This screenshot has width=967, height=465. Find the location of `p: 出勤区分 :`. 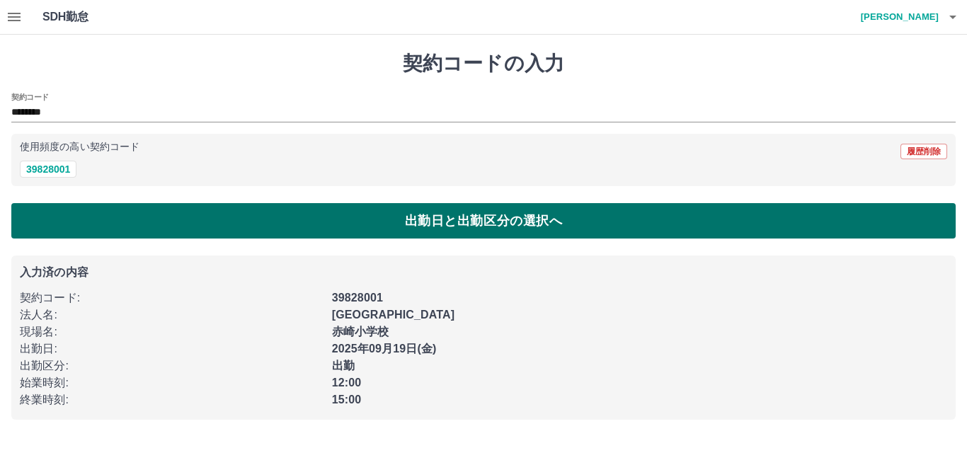

p: 出勤区分 : is located at coordinates (171, 366).